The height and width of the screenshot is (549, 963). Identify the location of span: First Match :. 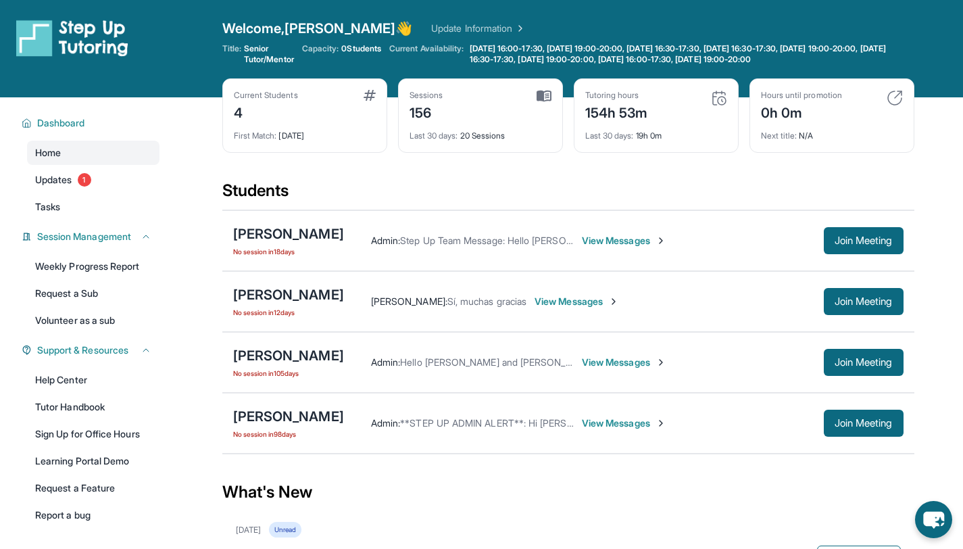
(256, 135).